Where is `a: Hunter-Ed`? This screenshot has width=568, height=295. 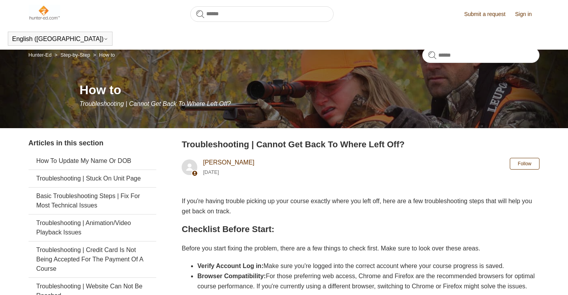 a: Hunter-Ed is located at coordinates (40, 55).